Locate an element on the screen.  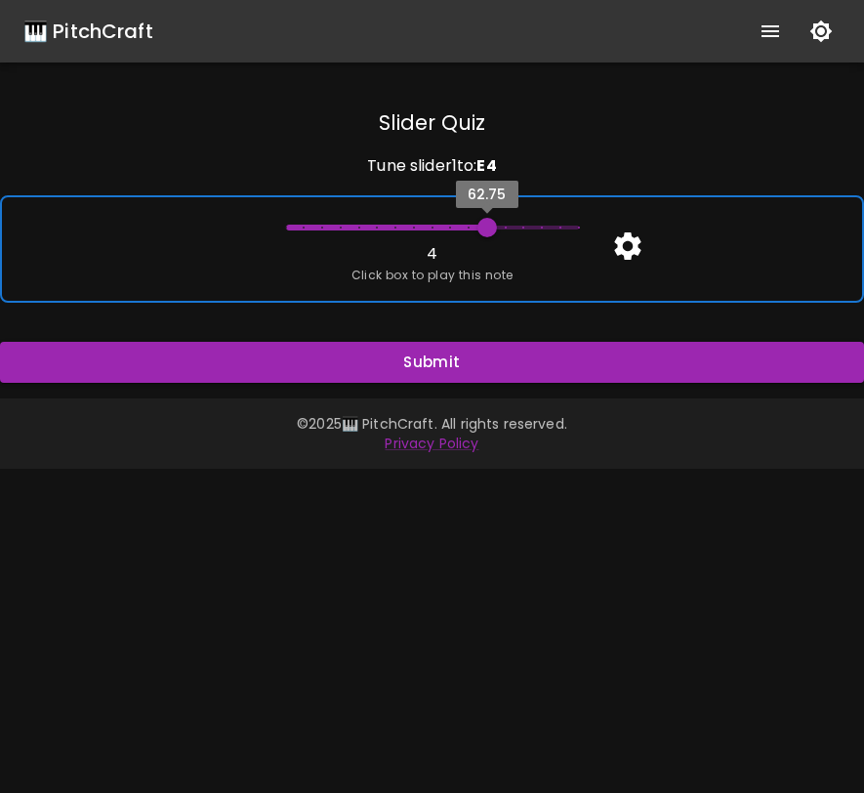
p: 4 is located at coordinates (432, 254).